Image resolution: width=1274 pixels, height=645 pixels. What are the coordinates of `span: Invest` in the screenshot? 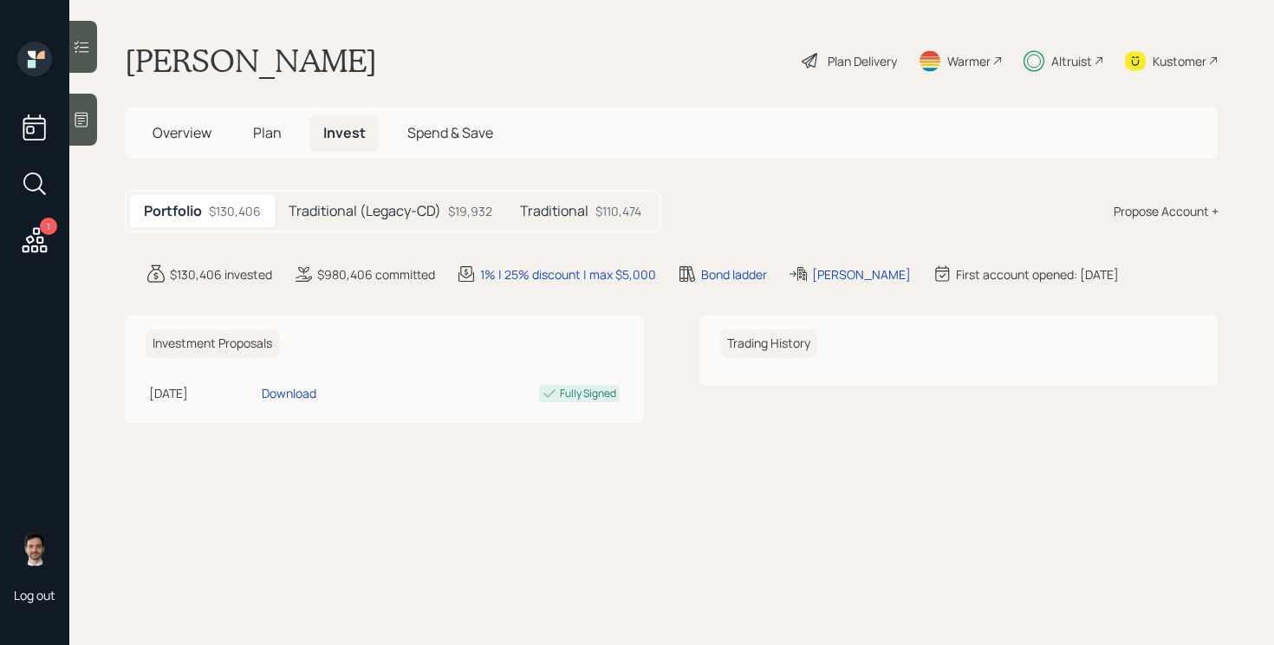 It's located at (344, 133).